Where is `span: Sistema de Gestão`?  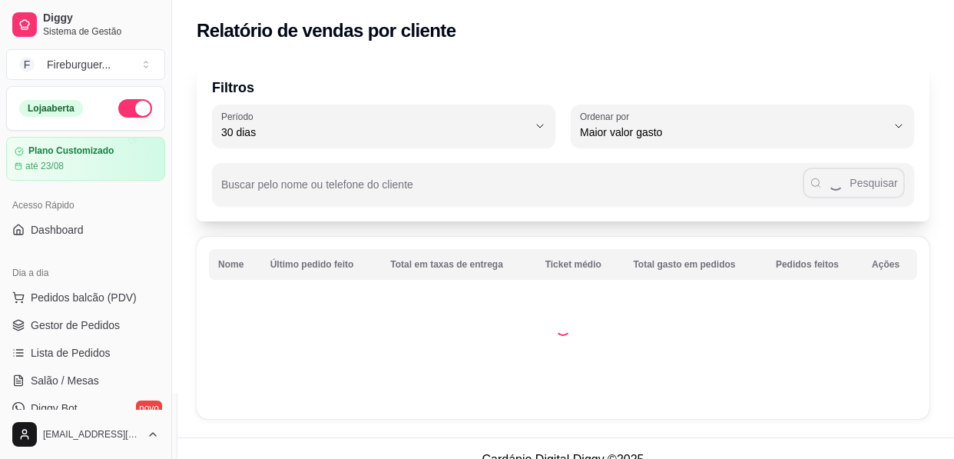
span: Sistema de Gestão is located at coordinates (101, 32).